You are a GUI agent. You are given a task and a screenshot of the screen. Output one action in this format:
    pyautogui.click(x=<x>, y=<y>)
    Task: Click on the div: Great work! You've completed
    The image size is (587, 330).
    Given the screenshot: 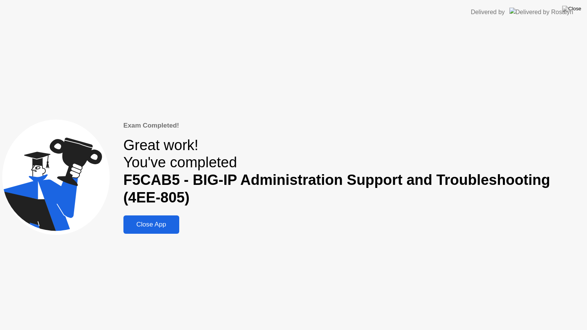 What is the action you would take?
    pyautogui.click(x=354, y=172)
    